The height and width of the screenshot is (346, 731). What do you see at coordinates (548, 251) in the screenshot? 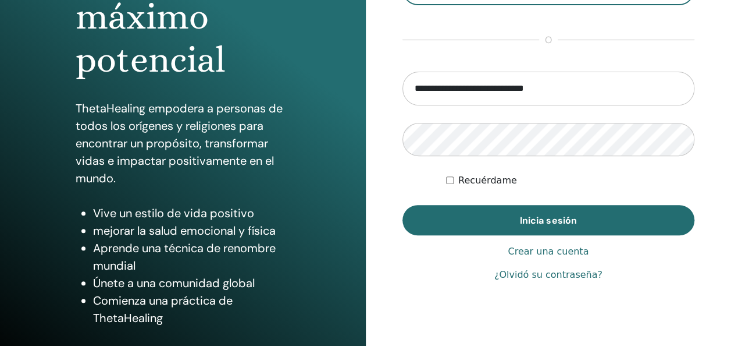
I see `a: Crear una cuenta` at bounding box center [548, 251].